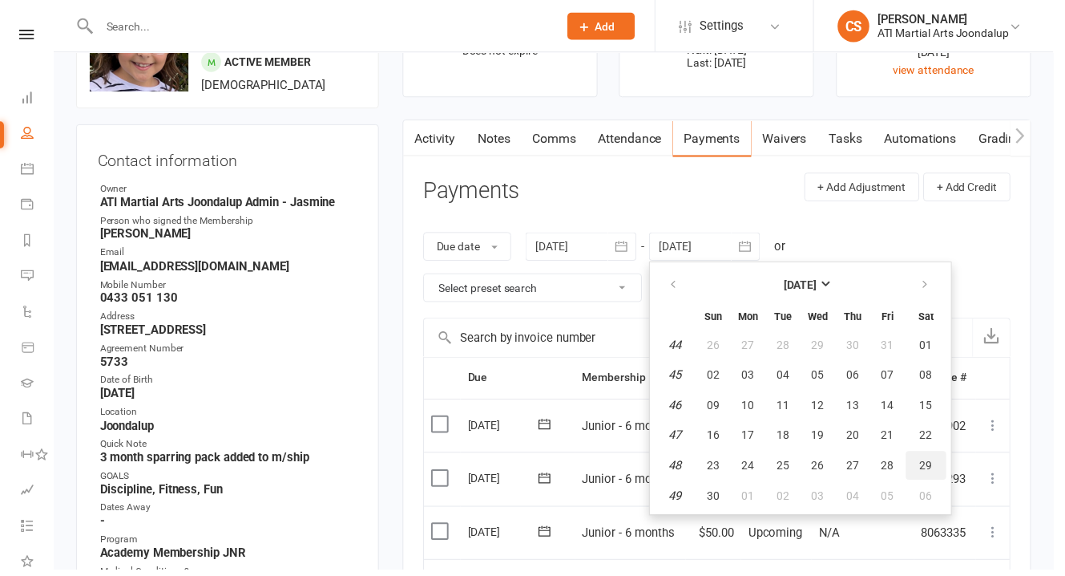  Describe the element at coordinates (936, 379) in the screenshot. I see `button: 08` at that location.